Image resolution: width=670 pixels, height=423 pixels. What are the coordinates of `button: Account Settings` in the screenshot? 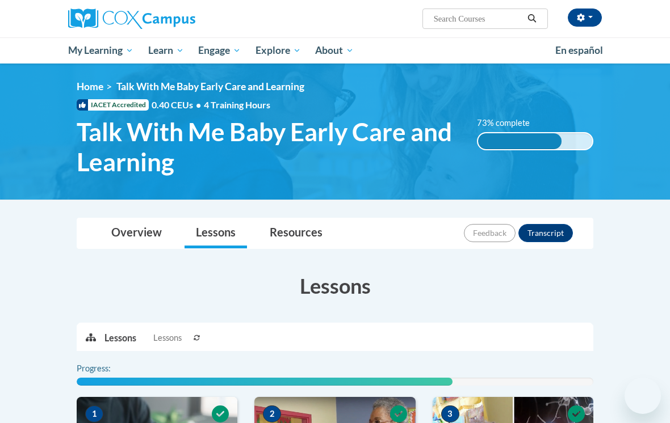 It's located at (585, 18).